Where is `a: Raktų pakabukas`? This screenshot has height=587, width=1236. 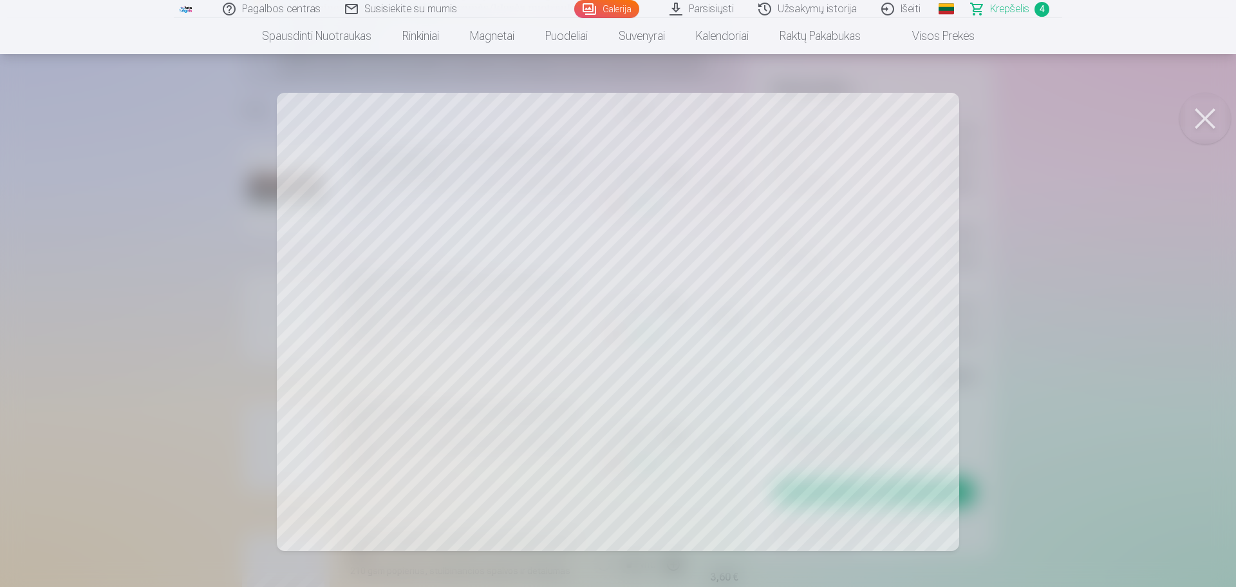 a: Raktų pakabukas is located at coordinates (820, 36).